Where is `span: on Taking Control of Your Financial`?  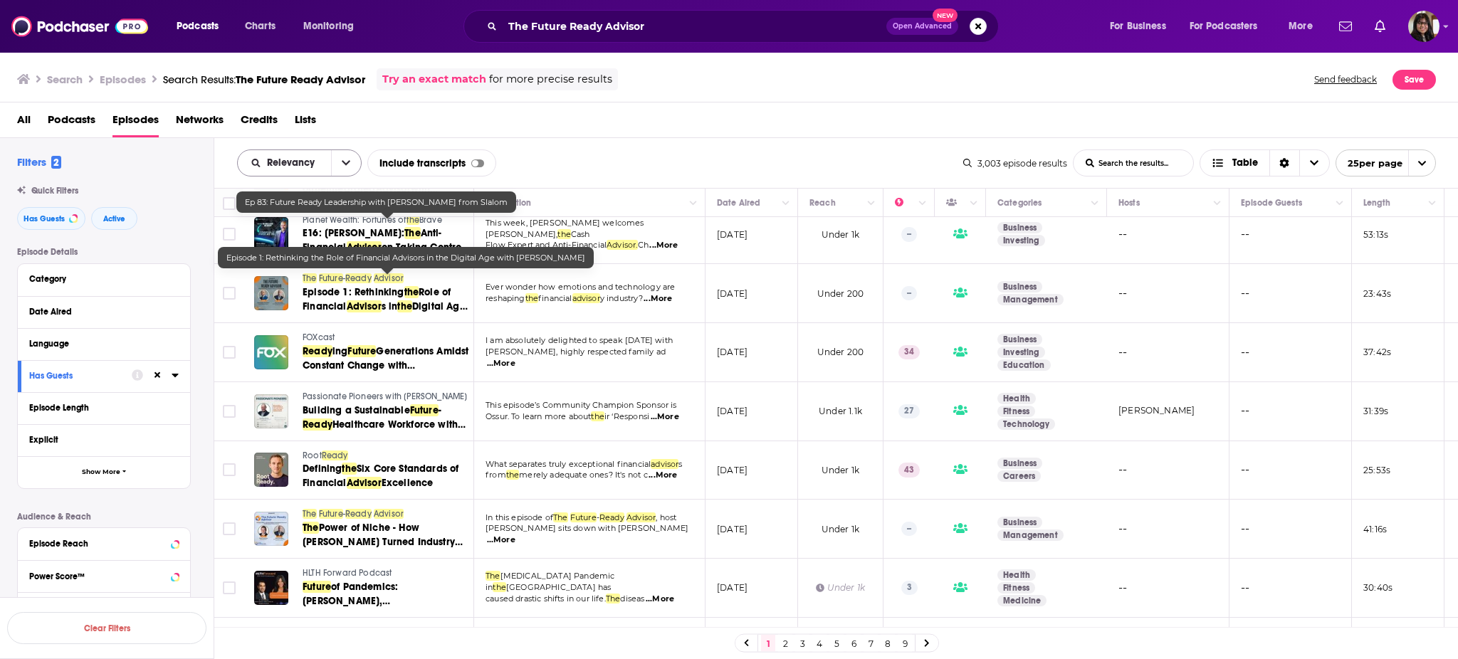 span: on Taking Control of Your Financial is located at coordinates (386, 254).